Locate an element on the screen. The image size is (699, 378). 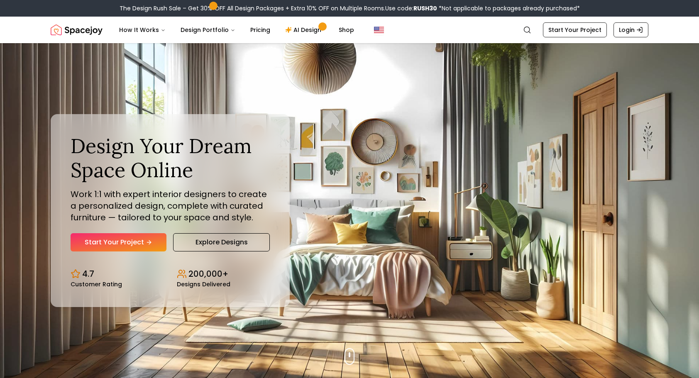
img: Spacejoy Logo is located at coordinates (76, 30).